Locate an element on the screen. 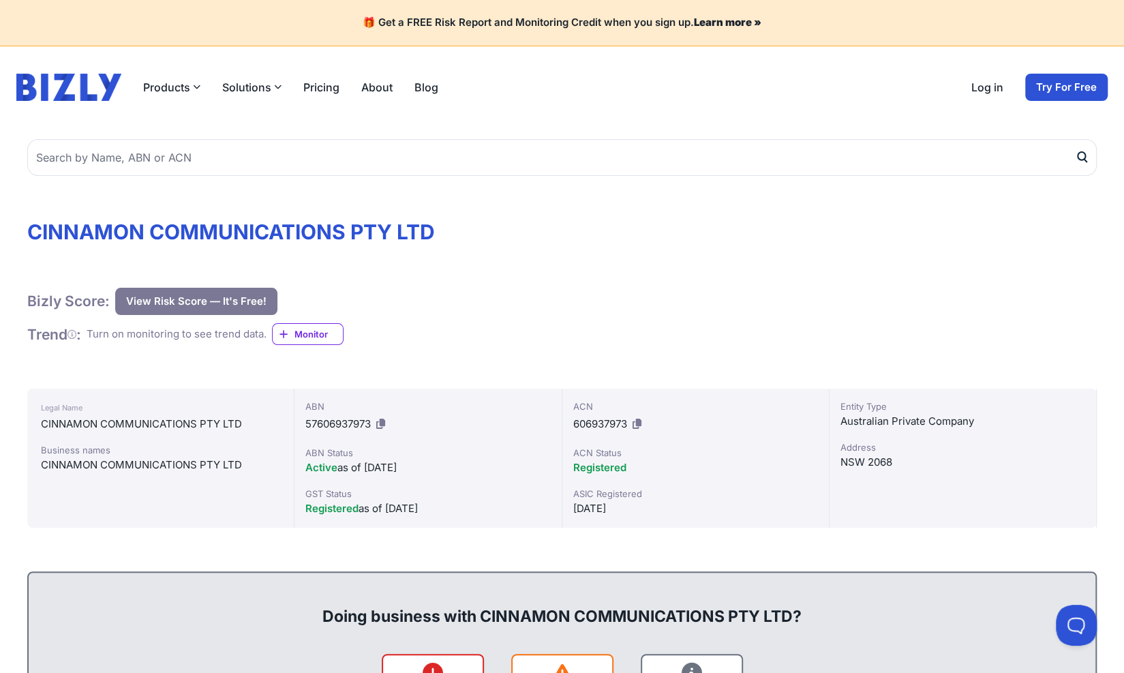 This screenshot has height=673, width=1124. span: Active is located at coordinates (321, 467).